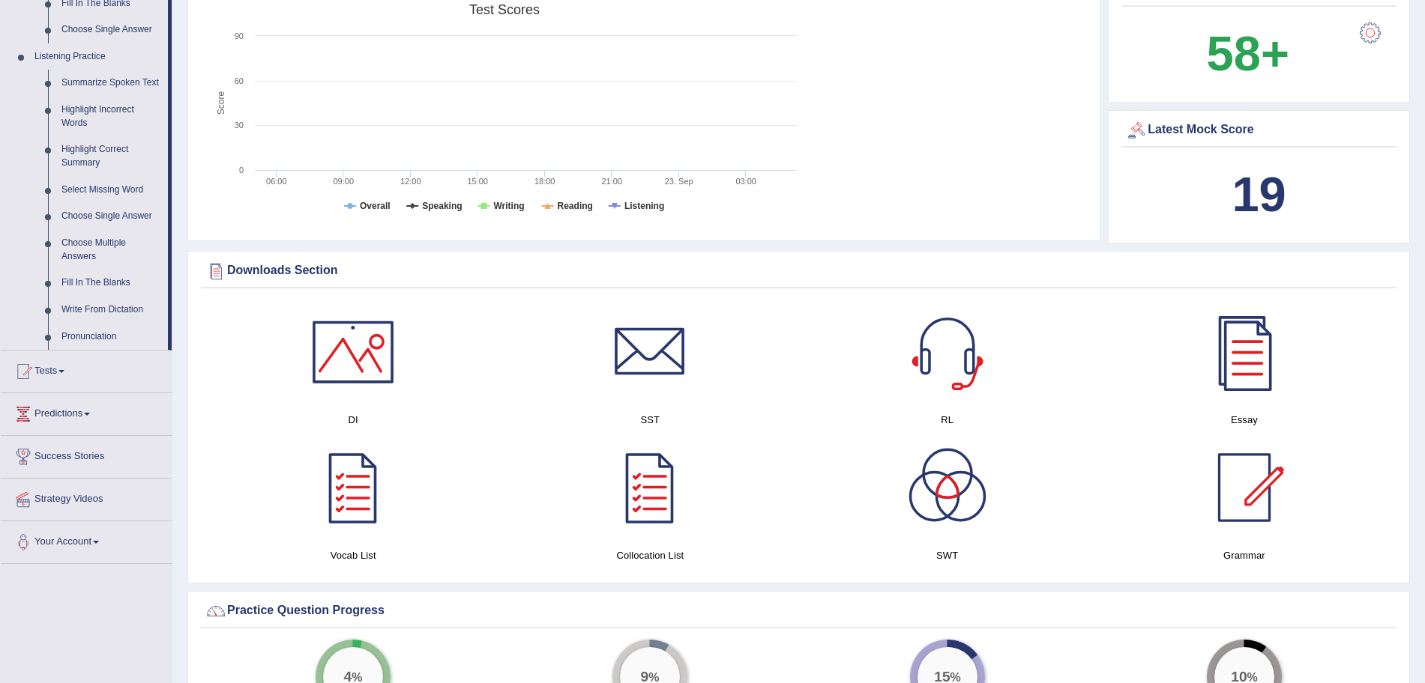 The height and width of the screenshot is (683, 1425). What do you see at coordinates (111, 190) in the screenshot?
I see `a: Select Missing Word` at bounding box center [111, 190].